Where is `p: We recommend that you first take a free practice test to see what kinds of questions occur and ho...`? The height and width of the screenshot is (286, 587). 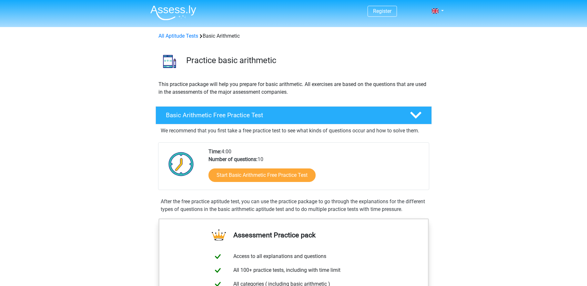 p: We recommend that you first take a free practice test to see what kinds of questions occur and ho... is located at coordinates (293, 131).